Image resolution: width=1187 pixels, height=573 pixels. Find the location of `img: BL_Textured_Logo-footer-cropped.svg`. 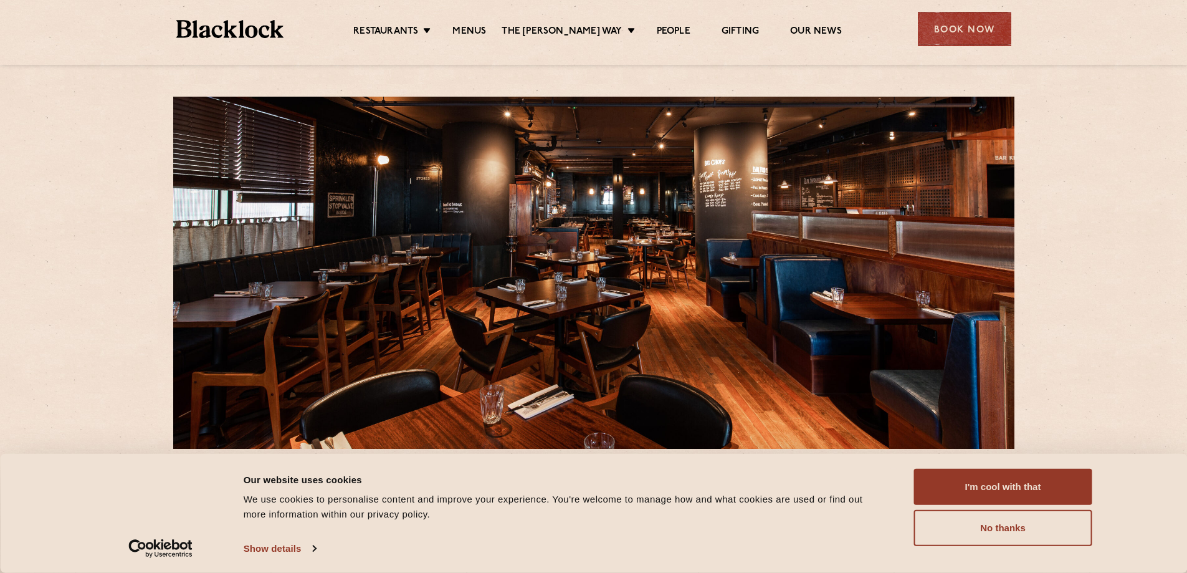

img: BL_Textured_Logo-footer-cropped.svg is located at coordinates (230, 29).